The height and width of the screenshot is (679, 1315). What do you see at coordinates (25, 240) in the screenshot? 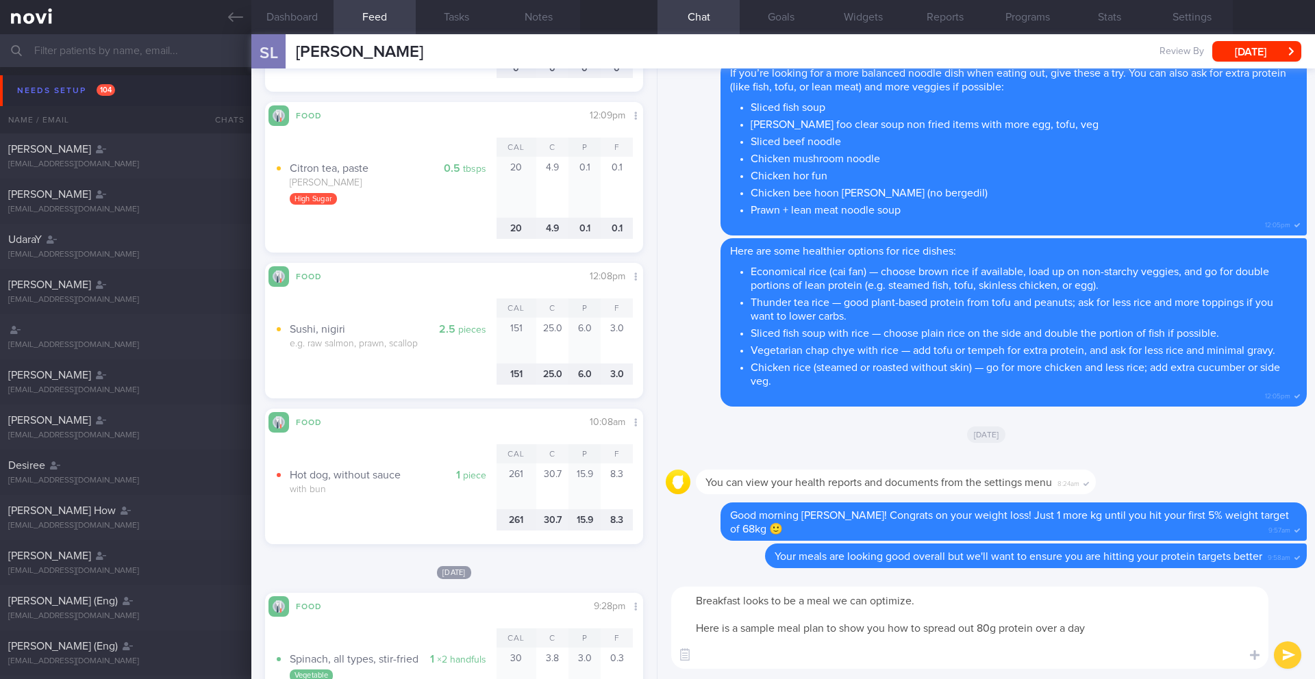
I see `span: UdaraY` at bounding box center [25, 240].